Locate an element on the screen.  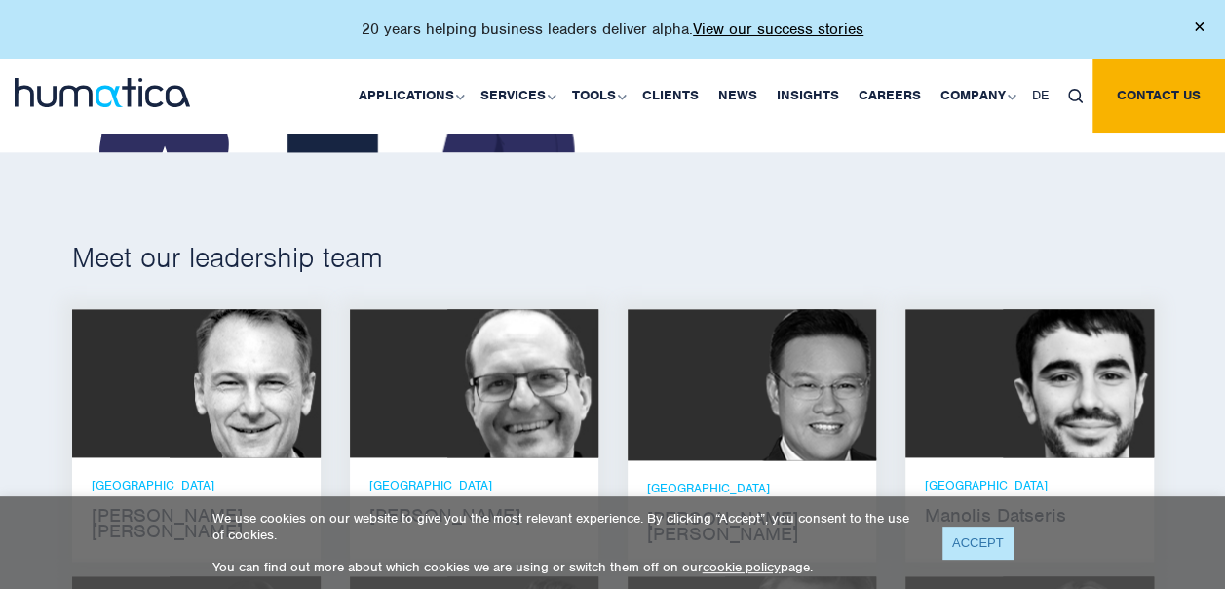
a: cookie policy is located at coordinates (742, 566).